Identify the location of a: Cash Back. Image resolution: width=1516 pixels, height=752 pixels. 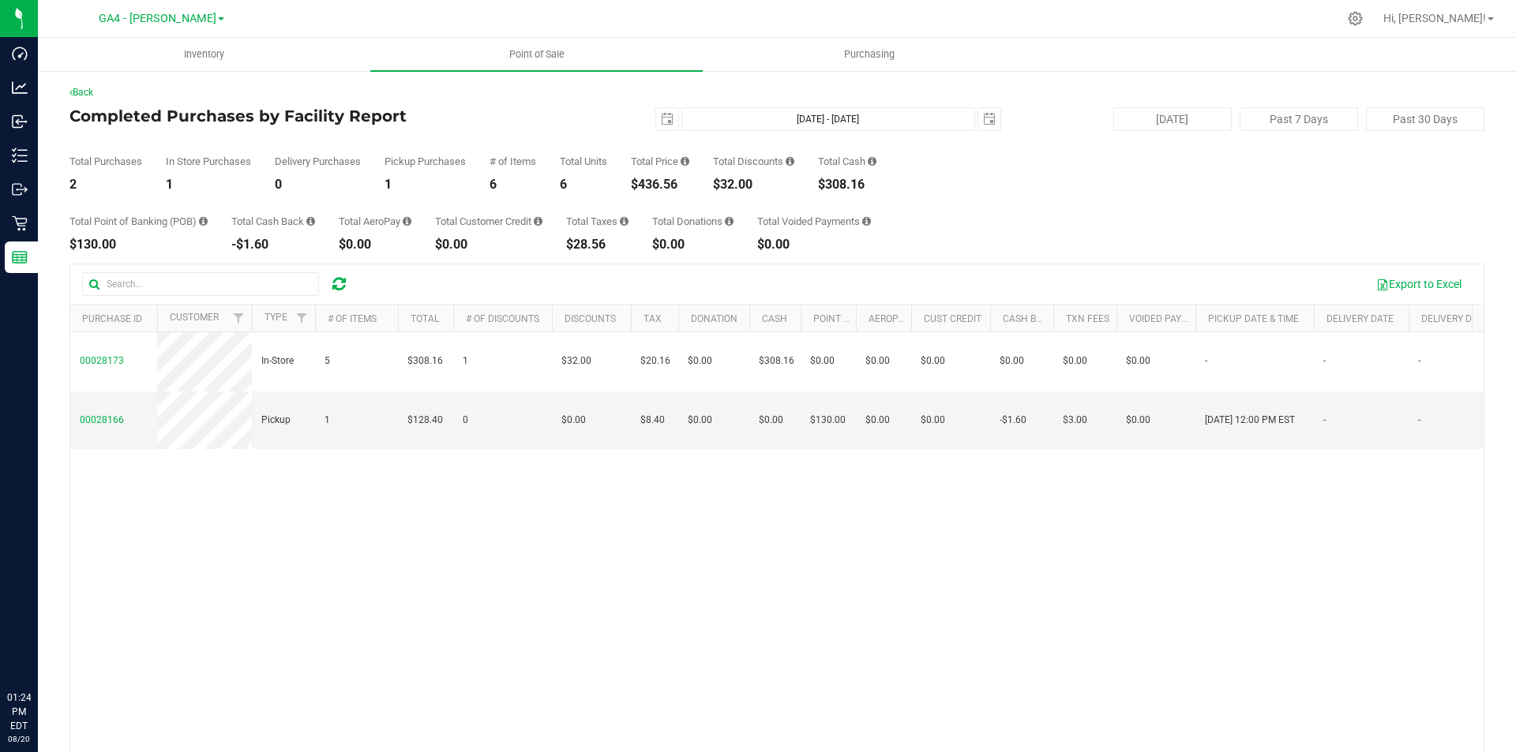
(1029, 319).